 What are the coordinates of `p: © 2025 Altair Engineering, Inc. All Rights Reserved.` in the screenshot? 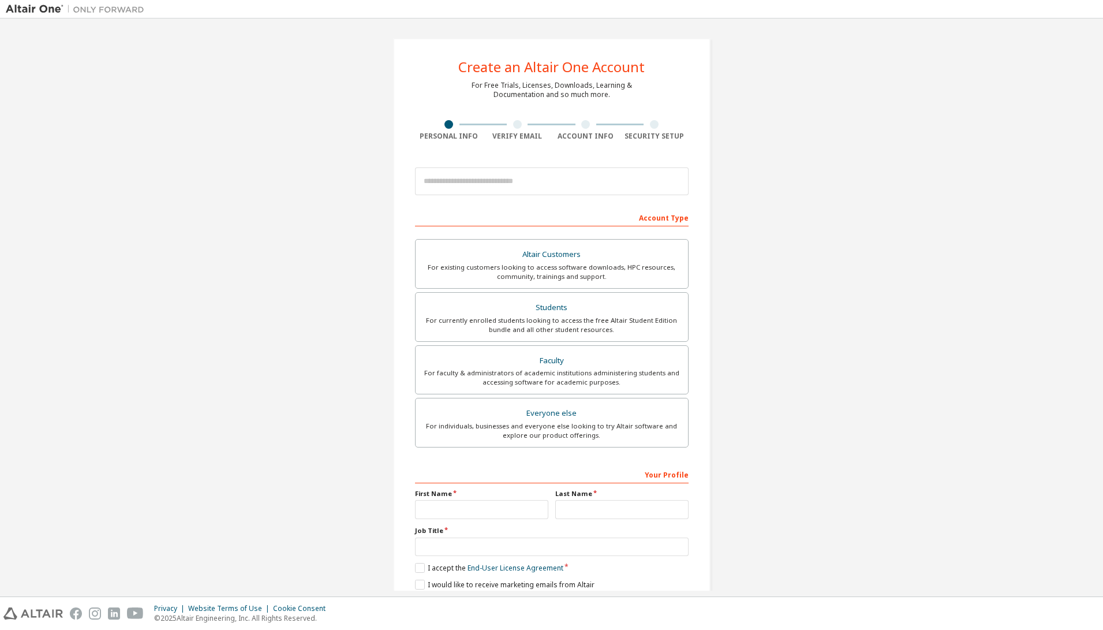 It's located at (243, 618).